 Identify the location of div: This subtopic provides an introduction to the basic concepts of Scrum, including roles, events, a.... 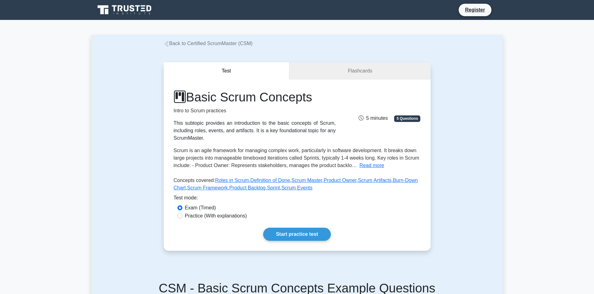
(255, 131).